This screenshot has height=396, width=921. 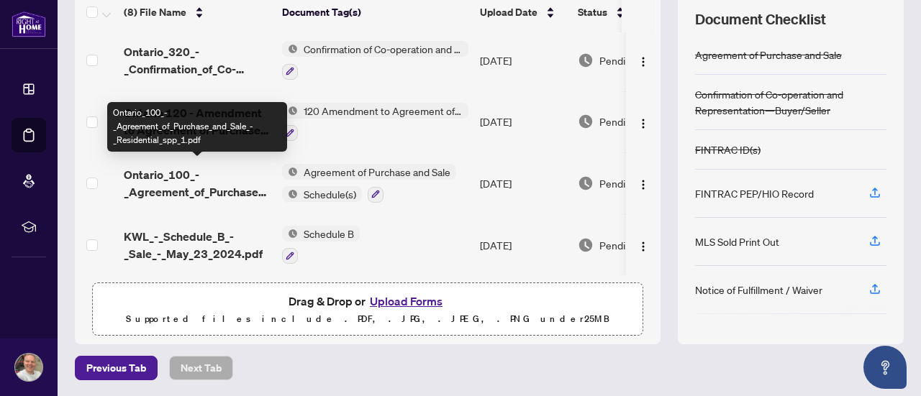 I want to click on button: Next Tab, so click(x=201, y=368).